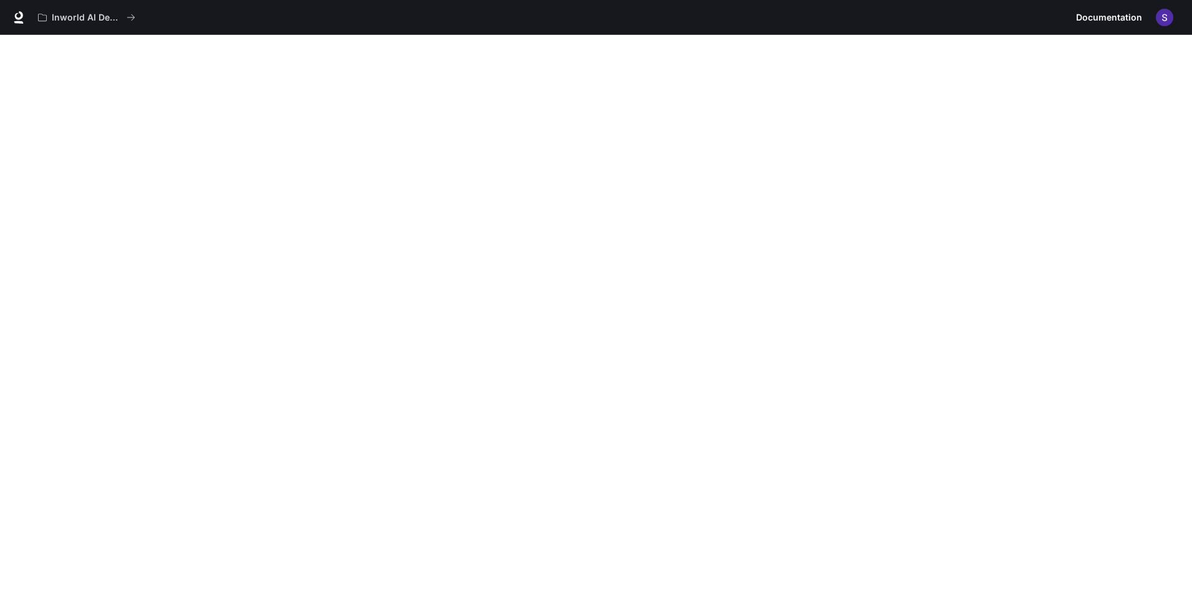 This screenshot has height=589, width=1192. What do you see at coordinates (1109, 17) in the screenshot?
I see `a: Documentation` at bounding box center [1109, 17].